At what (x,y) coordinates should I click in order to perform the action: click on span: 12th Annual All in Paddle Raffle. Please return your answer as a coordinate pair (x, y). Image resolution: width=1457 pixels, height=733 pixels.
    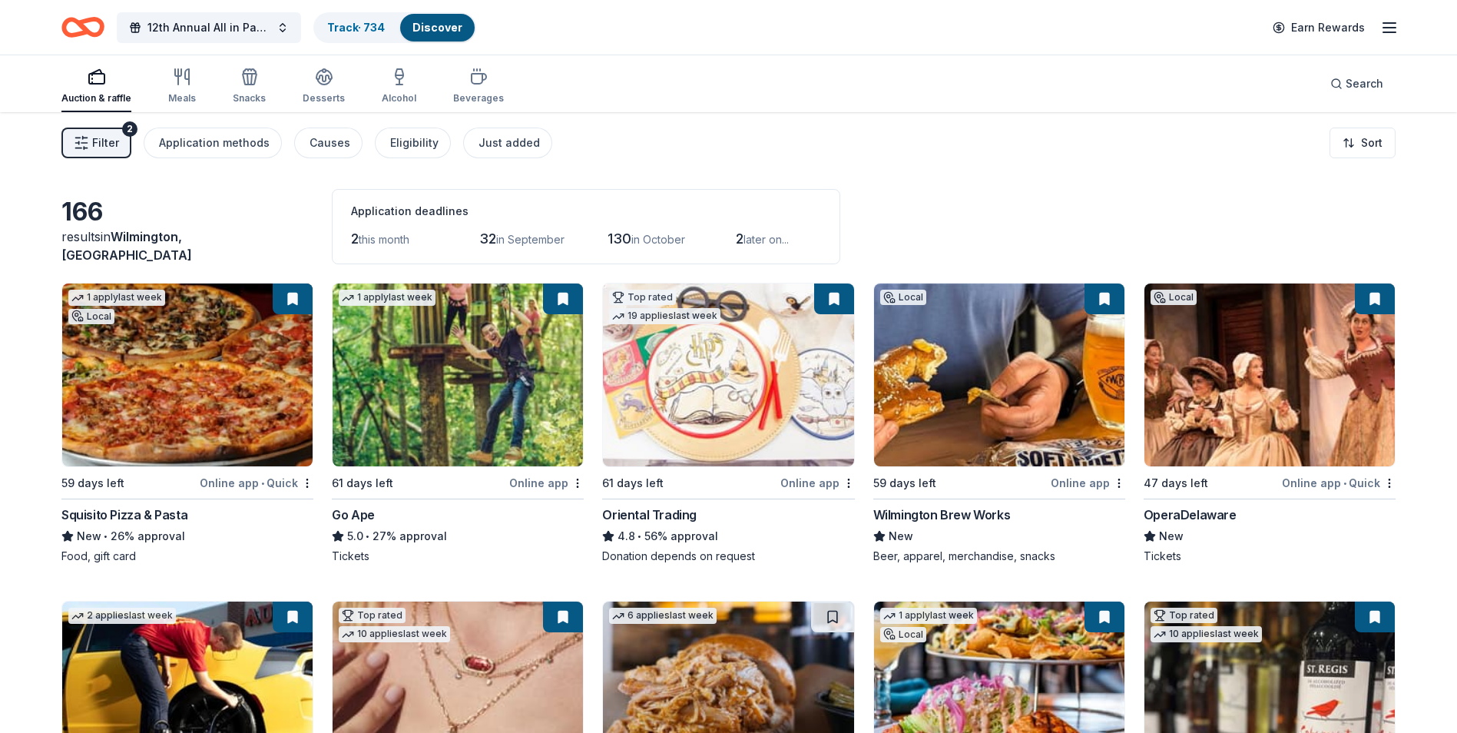
    Looking at the image, I should click on (209, 28).